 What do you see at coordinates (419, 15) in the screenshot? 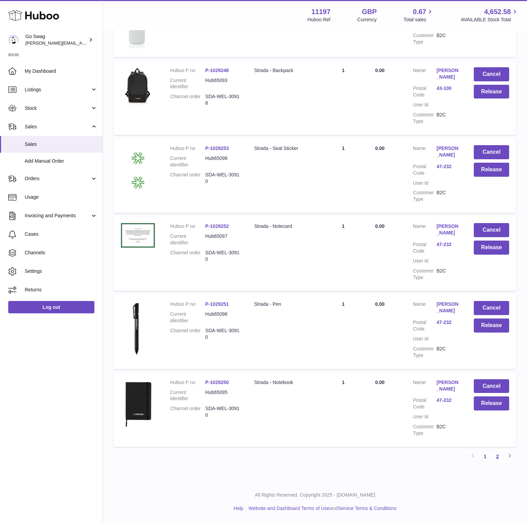
I see `a: 0.67 Total sales` at bounding box center [419, 15].